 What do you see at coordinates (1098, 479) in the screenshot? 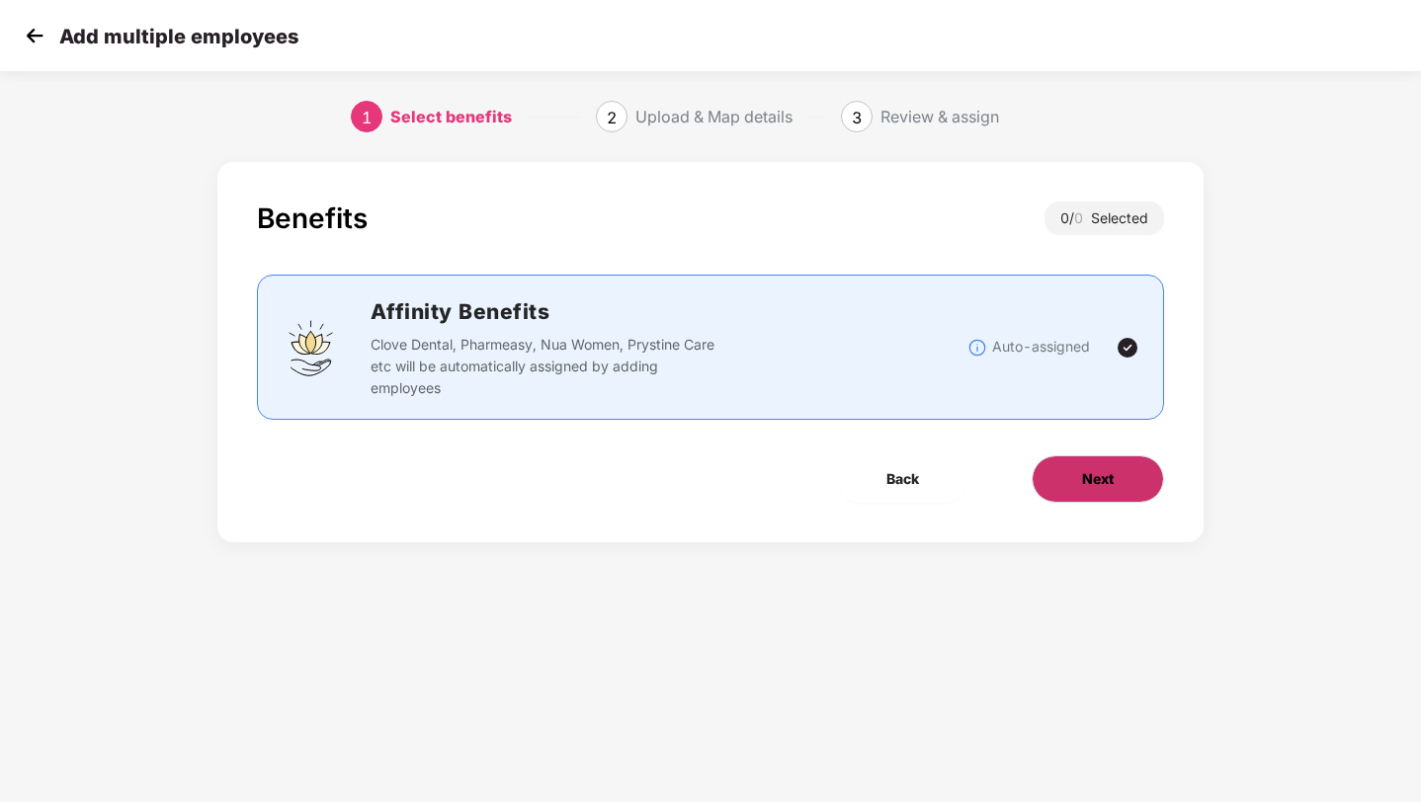
I see `span: Next` at bounding box center [1098, 479].